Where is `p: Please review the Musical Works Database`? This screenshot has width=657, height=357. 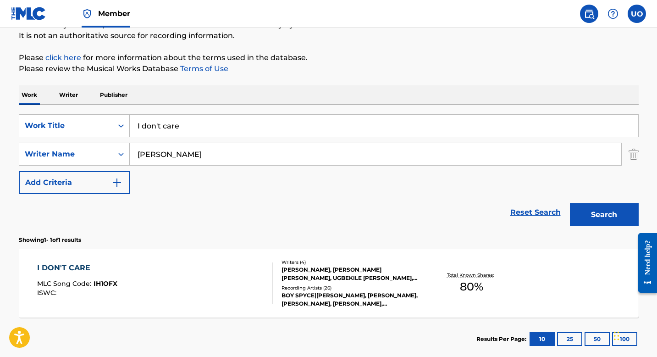
p: Please review the Musical Works Database is located at coordinates (329, 69).